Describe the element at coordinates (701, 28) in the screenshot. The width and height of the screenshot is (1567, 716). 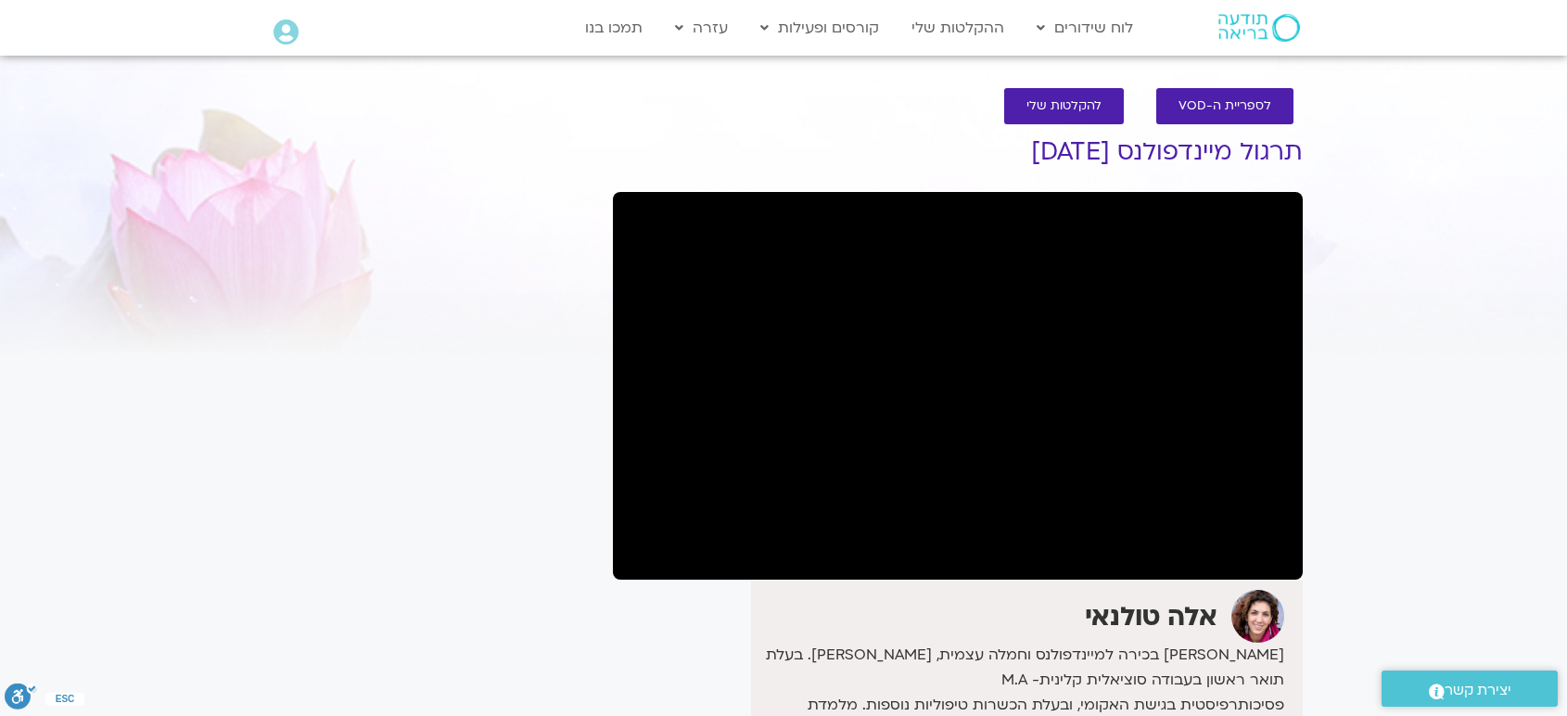
I see `a: עזרה` at that location.